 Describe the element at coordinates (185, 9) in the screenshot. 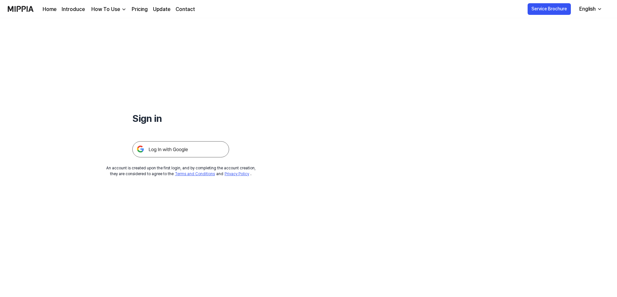

I see `a: Contact` at that location.